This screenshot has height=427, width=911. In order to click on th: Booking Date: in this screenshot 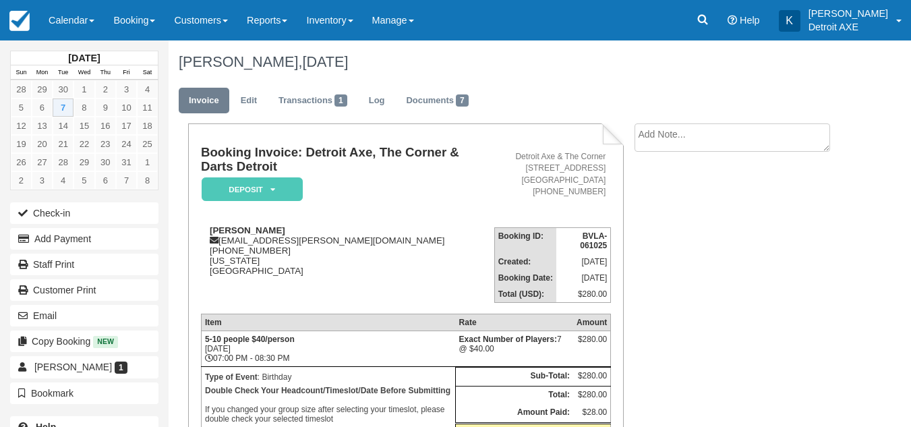, I will do `click(526, 278)`.